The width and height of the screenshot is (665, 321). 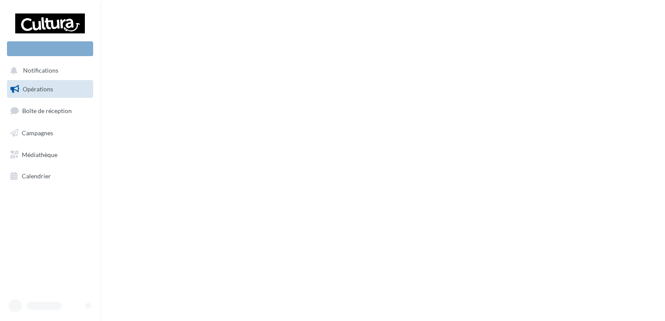 I want to click on span: Médiathèque, so click(x=40, y=154).